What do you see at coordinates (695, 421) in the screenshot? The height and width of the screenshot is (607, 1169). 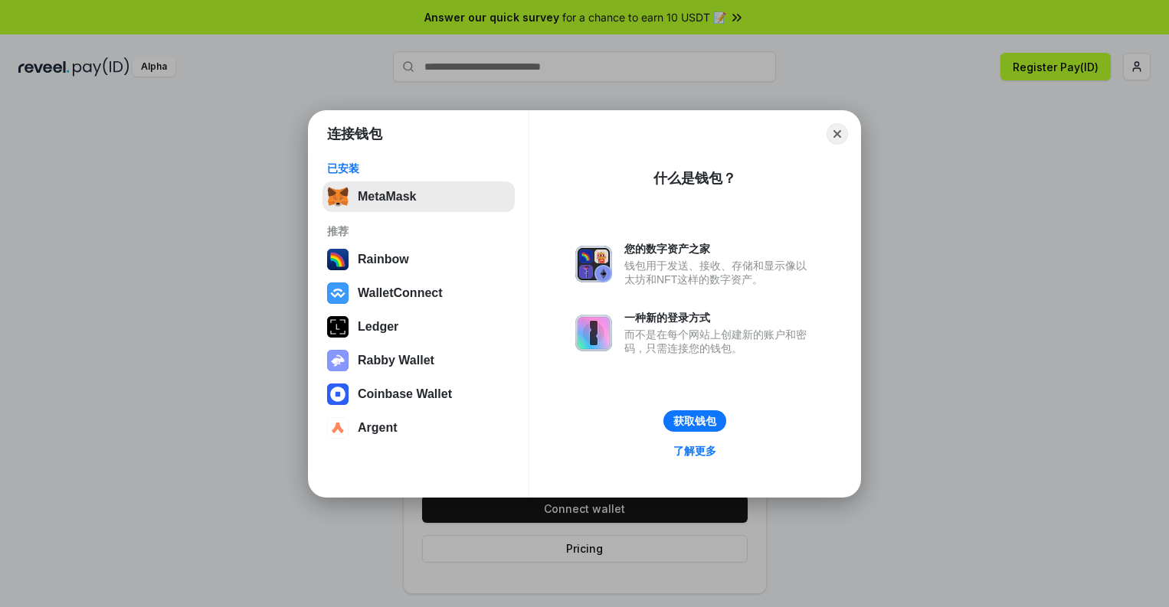 I see `div: 获取钱包` at bounding box center [695, 421].